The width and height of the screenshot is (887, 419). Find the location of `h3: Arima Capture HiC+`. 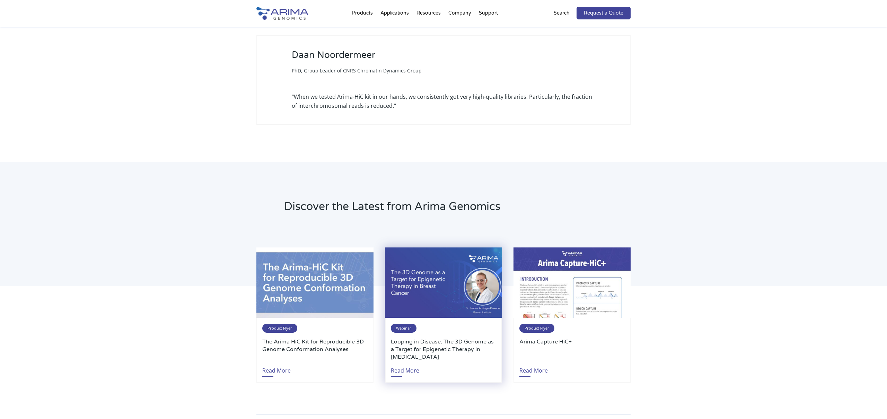

h3: Arima Capture HiC+ is located at coordinates (572, 349).